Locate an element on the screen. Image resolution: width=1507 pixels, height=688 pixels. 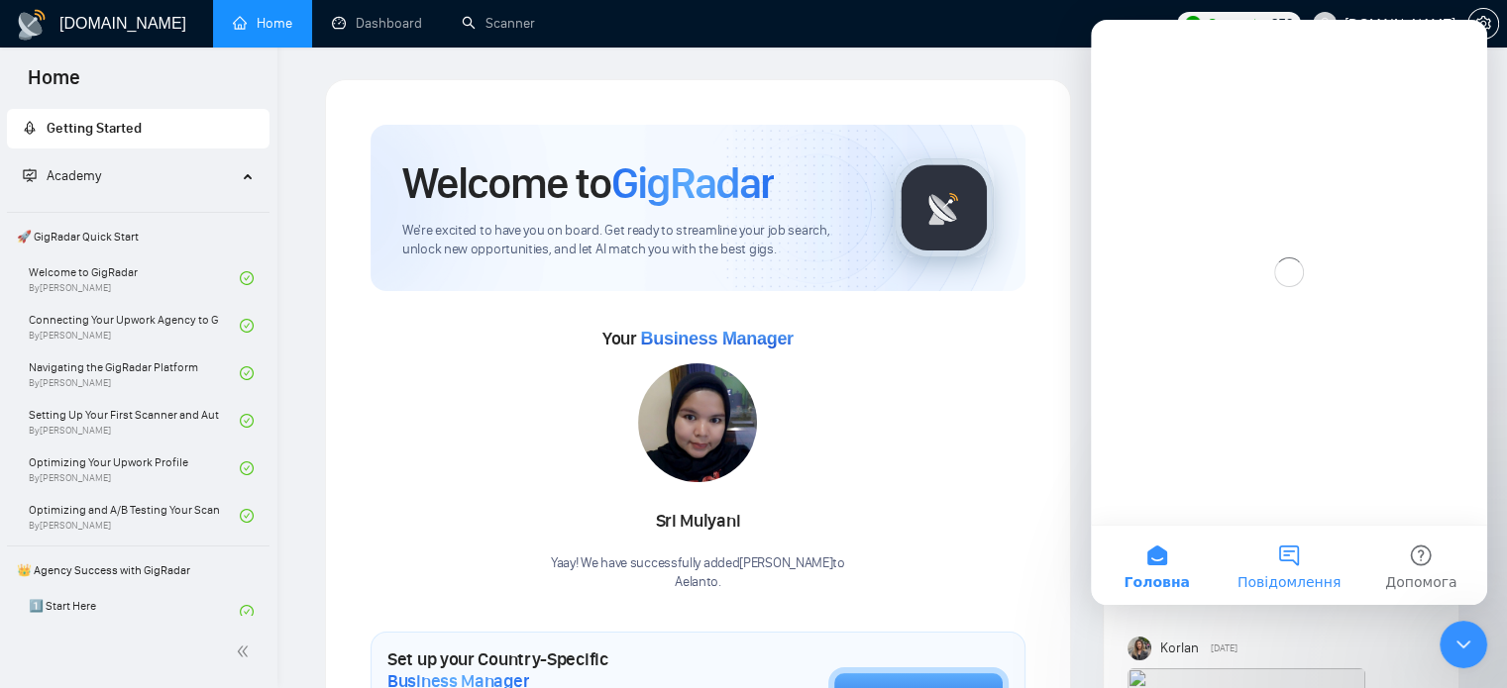
a: setting is located at coordinates (1483, 24).